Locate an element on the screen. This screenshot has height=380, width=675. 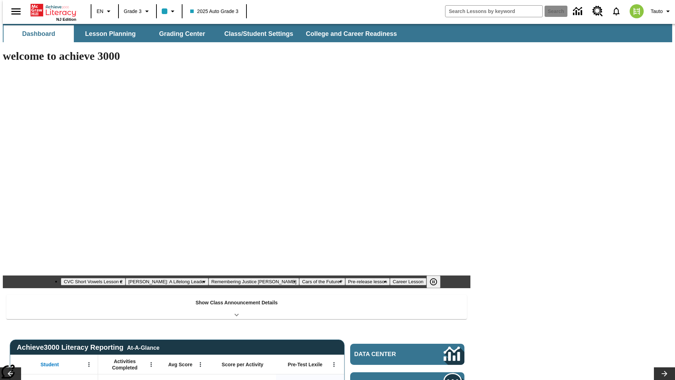
button: Class color is light blue. Change class color is located at coordinates (169, 11).